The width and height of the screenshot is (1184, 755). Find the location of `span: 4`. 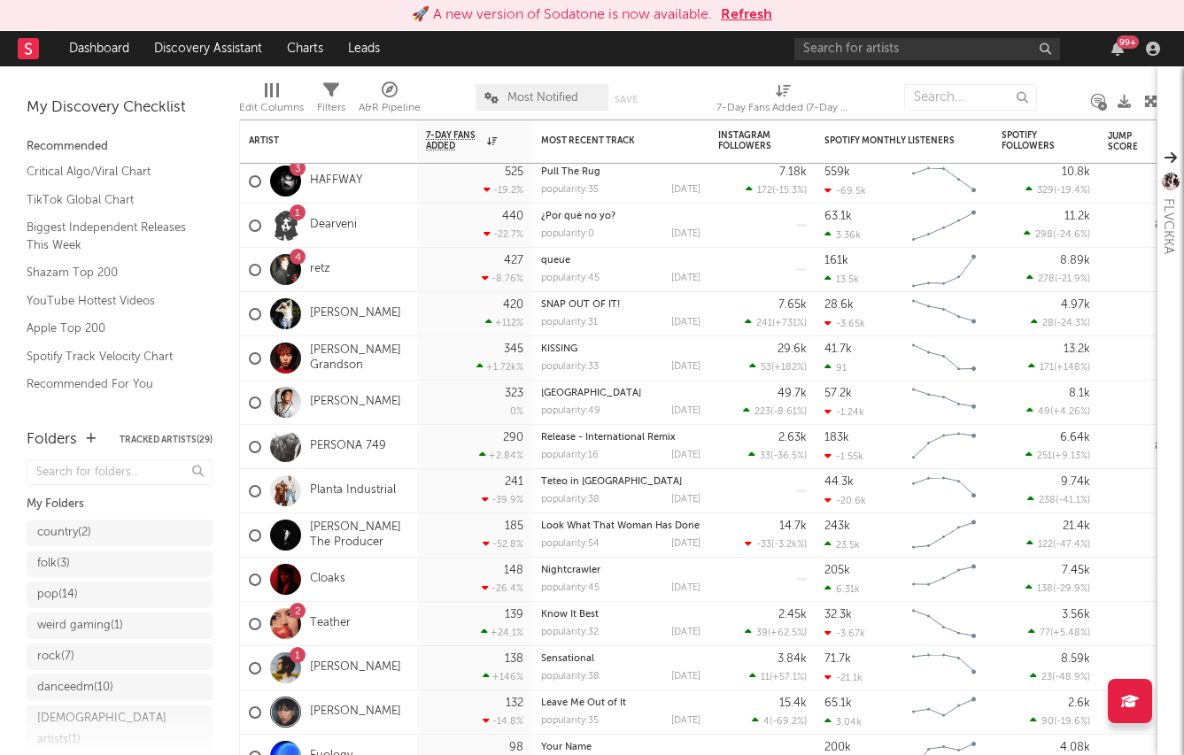

span: 4 is located at coordinates (766, 722).